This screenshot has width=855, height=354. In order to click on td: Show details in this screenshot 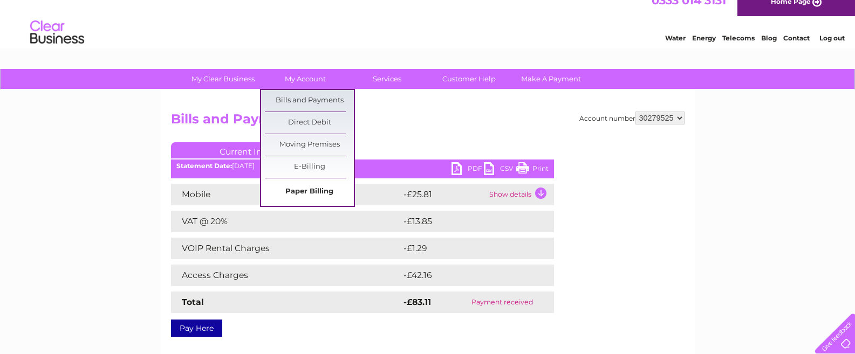, I will do `click(520, 195)`.